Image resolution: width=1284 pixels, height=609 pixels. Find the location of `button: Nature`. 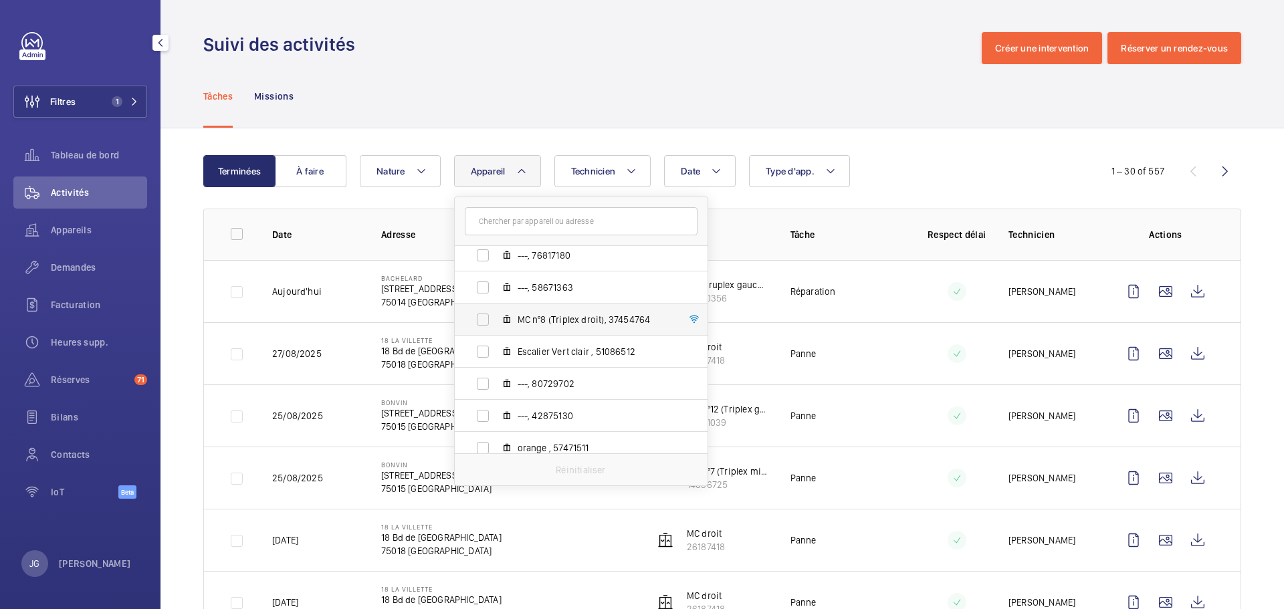

button: Nature is located at coordinates (400, 171).